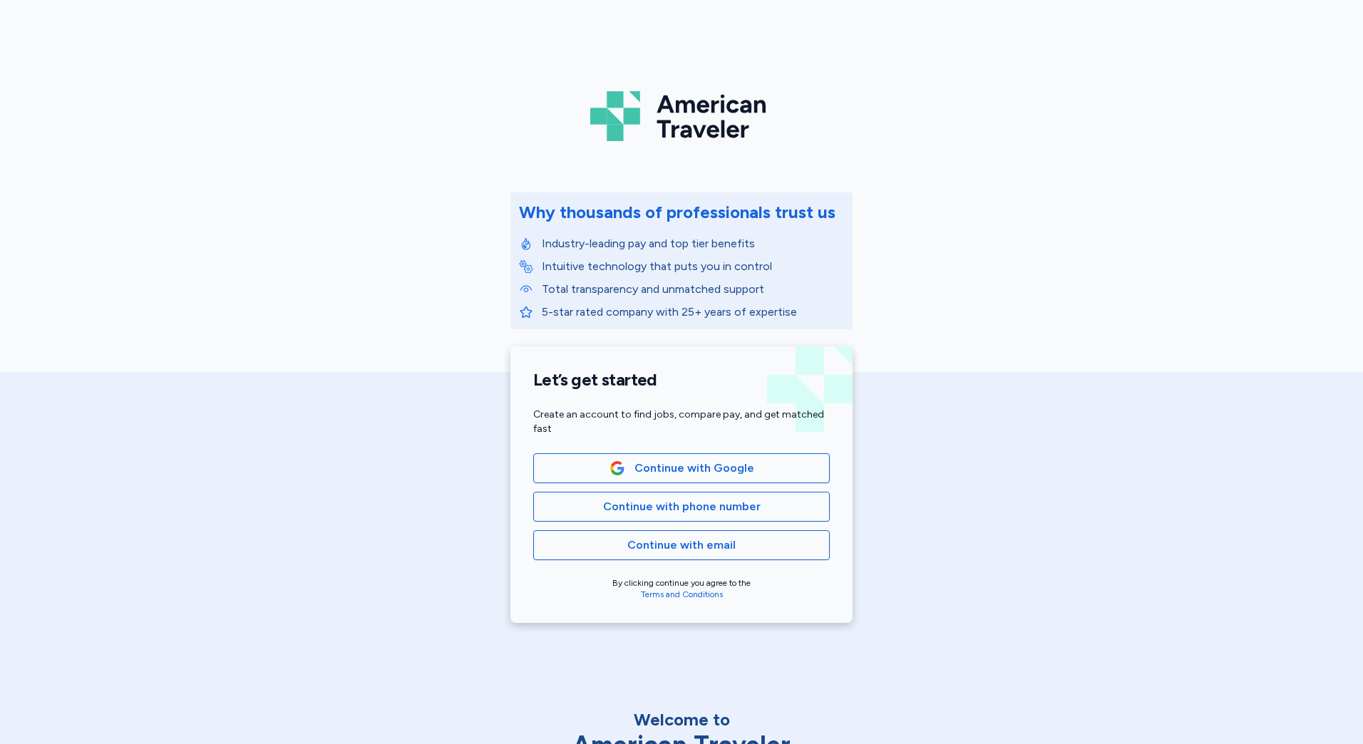 This screenshot has width=1363, height=744. Describe the element at coordinates (677, 212) in the screenshot. I see `div: Why thousands of professionals trust us` at that location.